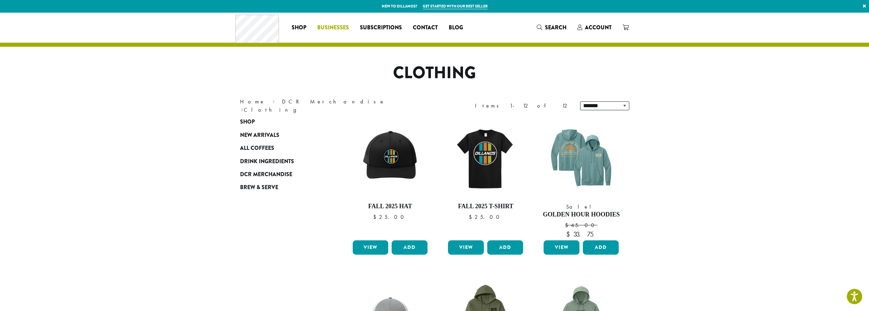  What do you see at coordinates (581, 234) in the screenshot?
I see `bdi: 33.75` at bounding box center [581, 234].